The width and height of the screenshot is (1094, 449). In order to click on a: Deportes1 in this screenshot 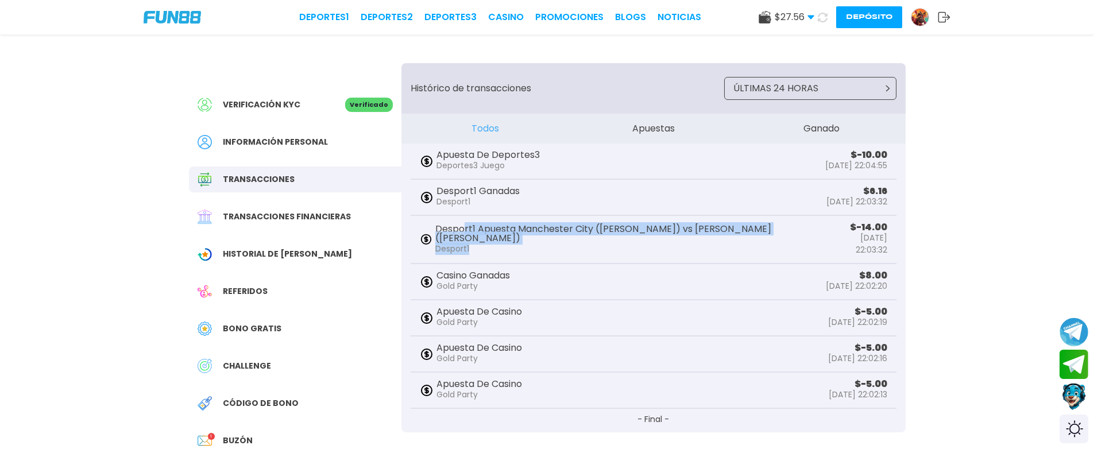, I will do `click(324, 17)`.